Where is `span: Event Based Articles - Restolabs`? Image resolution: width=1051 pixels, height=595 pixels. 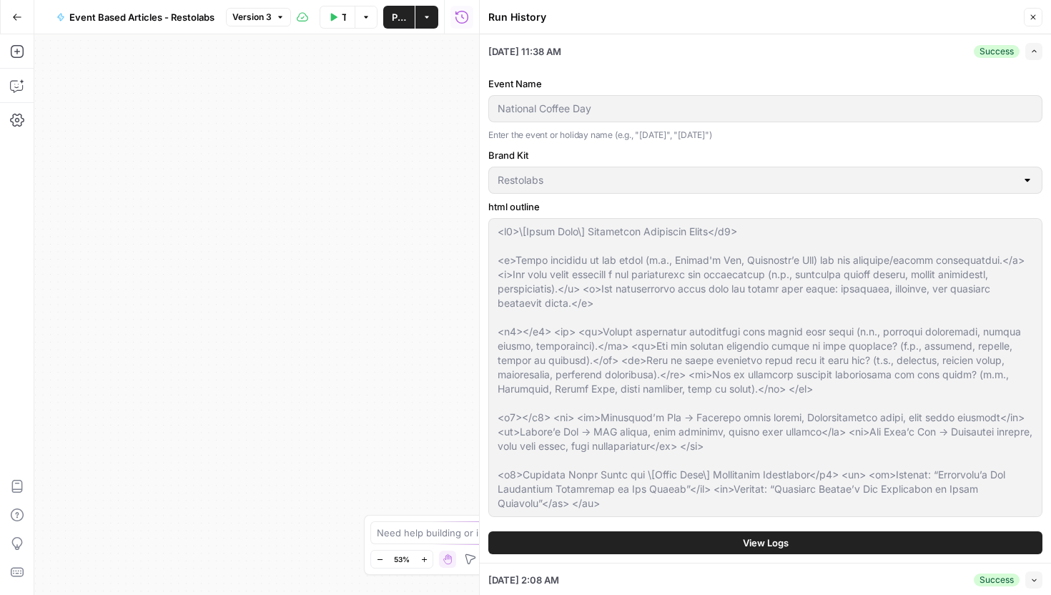
span: Event Based Articles - Restolabs is located at coordinates (142, 17).